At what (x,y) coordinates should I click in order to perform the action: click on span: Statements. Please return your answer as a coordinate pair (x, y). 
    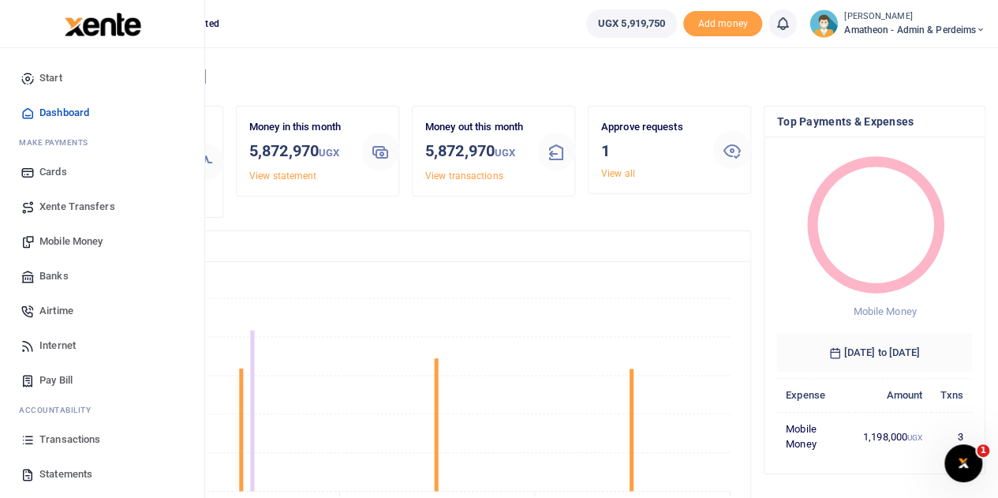
    Looking at the image, I should click on (66, 474).